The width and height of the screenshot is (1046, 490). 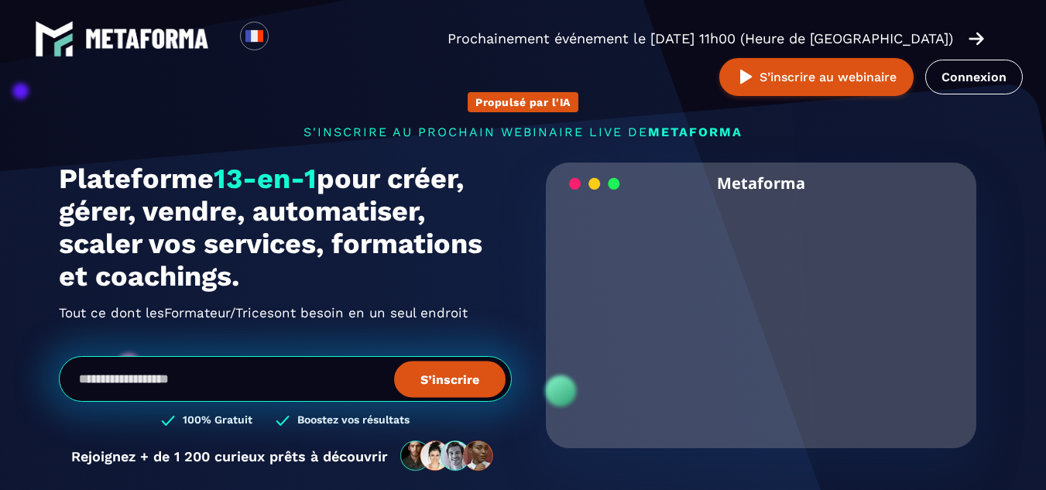 I want to click on p: Rejoignez + de 1 200 curieux prêts à découvrir, so click(x=229, y=456).